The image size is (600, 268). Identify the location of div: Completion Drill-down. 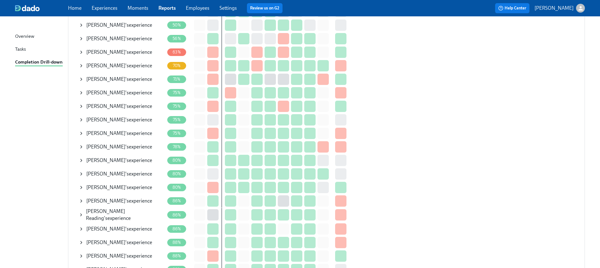
(39, 62).